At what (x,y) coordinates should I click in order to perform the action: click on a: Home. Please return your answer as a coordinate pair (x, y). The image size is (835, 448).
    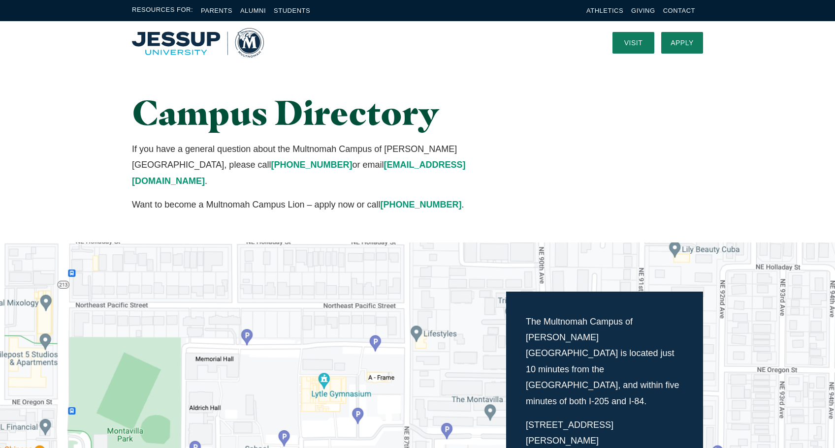
    Looking at the image, I should click on (198, 43).